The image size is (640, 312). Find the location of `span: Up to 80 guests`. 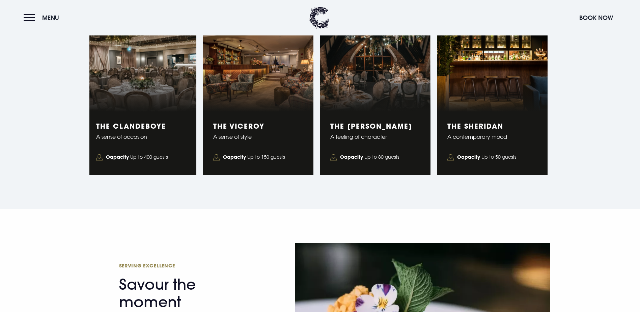

span: Up to 80 guests is located at coordinates (369, 157).